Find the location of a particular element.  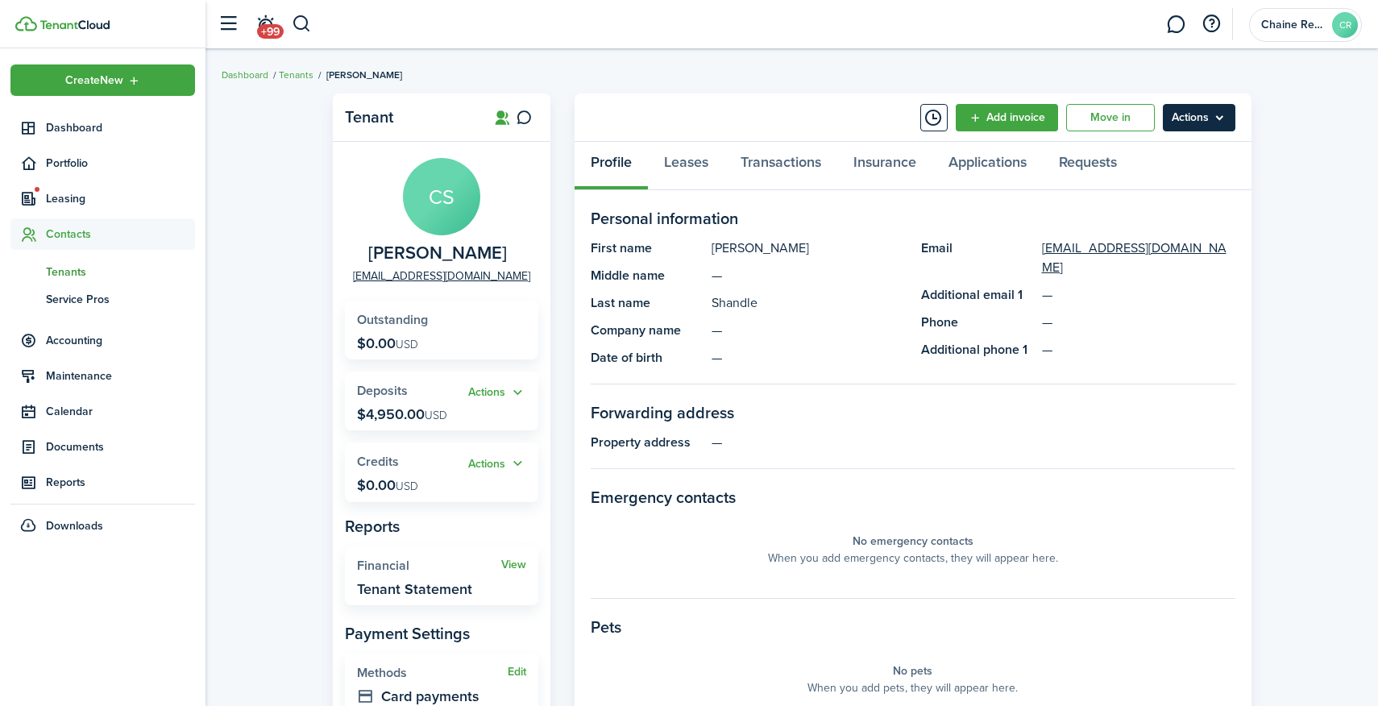

panel-main-title: Date of birth is located at coordinates (647, 358).